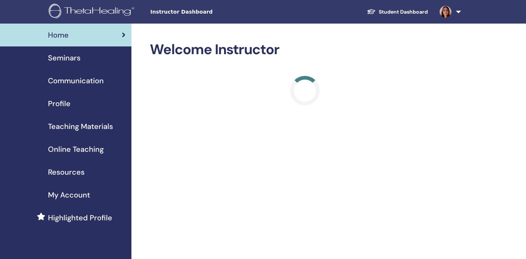 The width and height of the screenshot is (526, 259). I want to click on span: Teaching Materials, so click(80, 127).